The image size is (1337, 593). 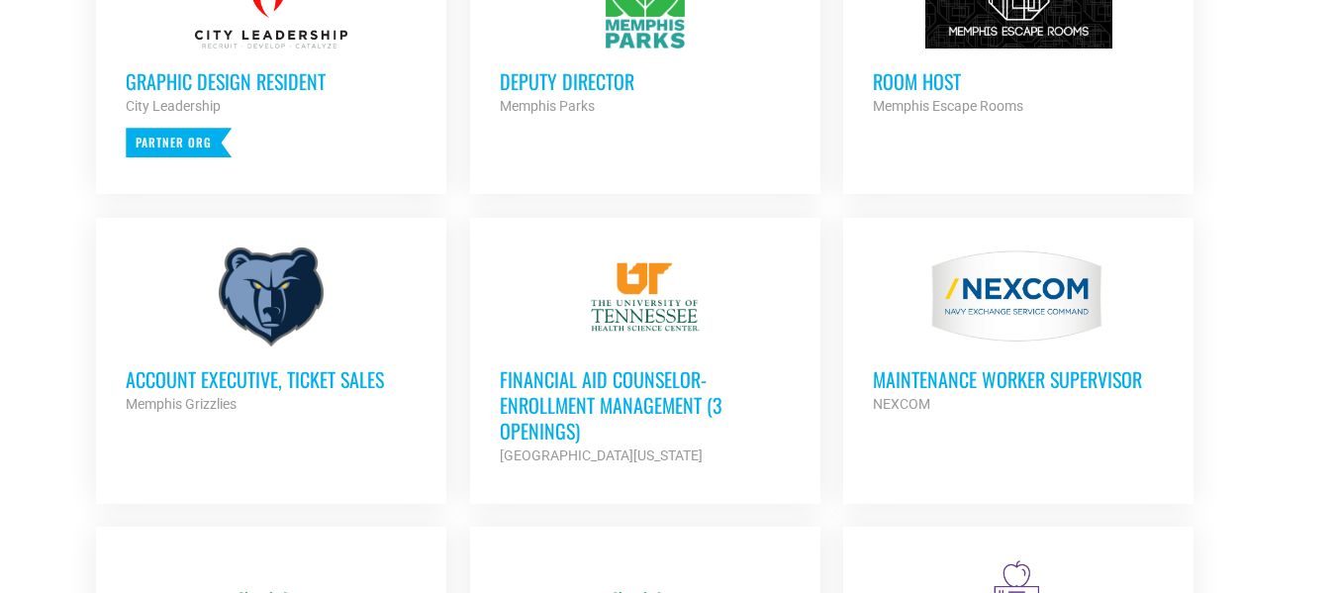 I want to click on a: Account Executive, Ticket Sales Memphis Grizzlies, so click(x=271, y=331).